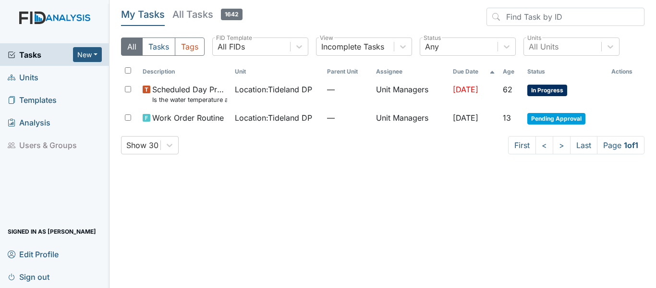  I want to click on strong: 1 of 1, so click(631, 145).